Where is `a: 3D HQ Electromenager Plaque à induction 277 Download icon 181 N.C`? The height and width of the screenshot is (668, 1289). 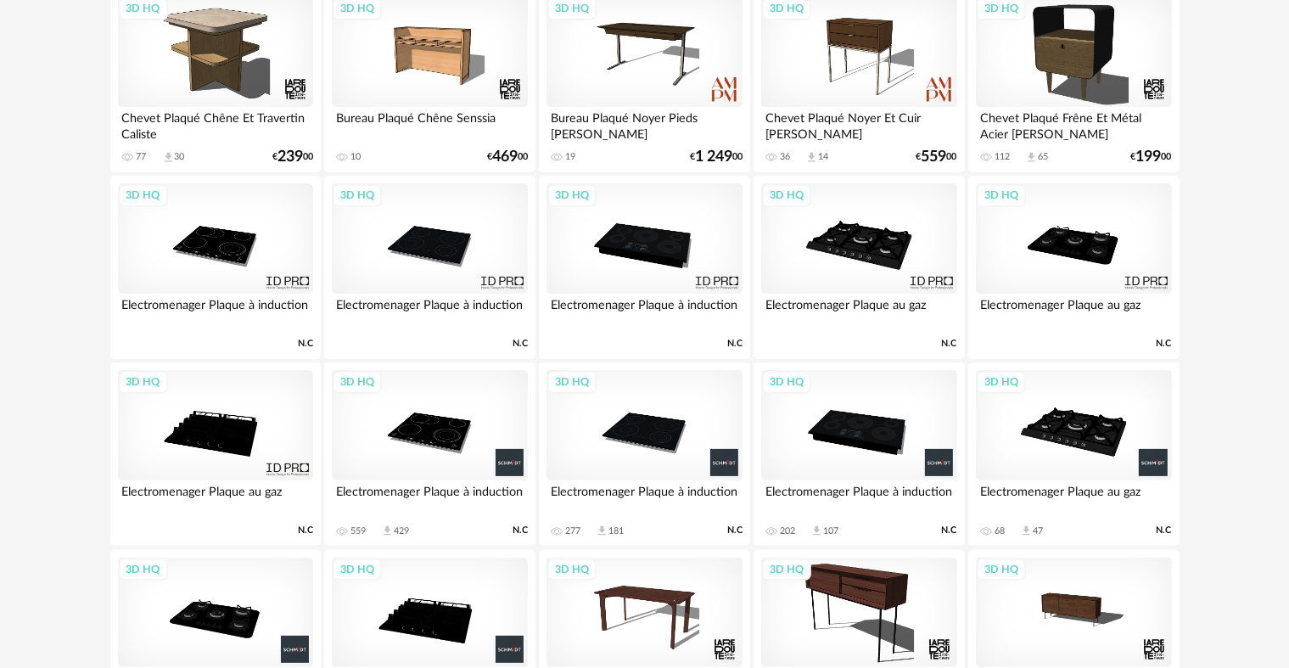 a: 3D HQ Electromenager Plaque à induction 277 Download icon 181 N.C is located at coordinates (644, 454).